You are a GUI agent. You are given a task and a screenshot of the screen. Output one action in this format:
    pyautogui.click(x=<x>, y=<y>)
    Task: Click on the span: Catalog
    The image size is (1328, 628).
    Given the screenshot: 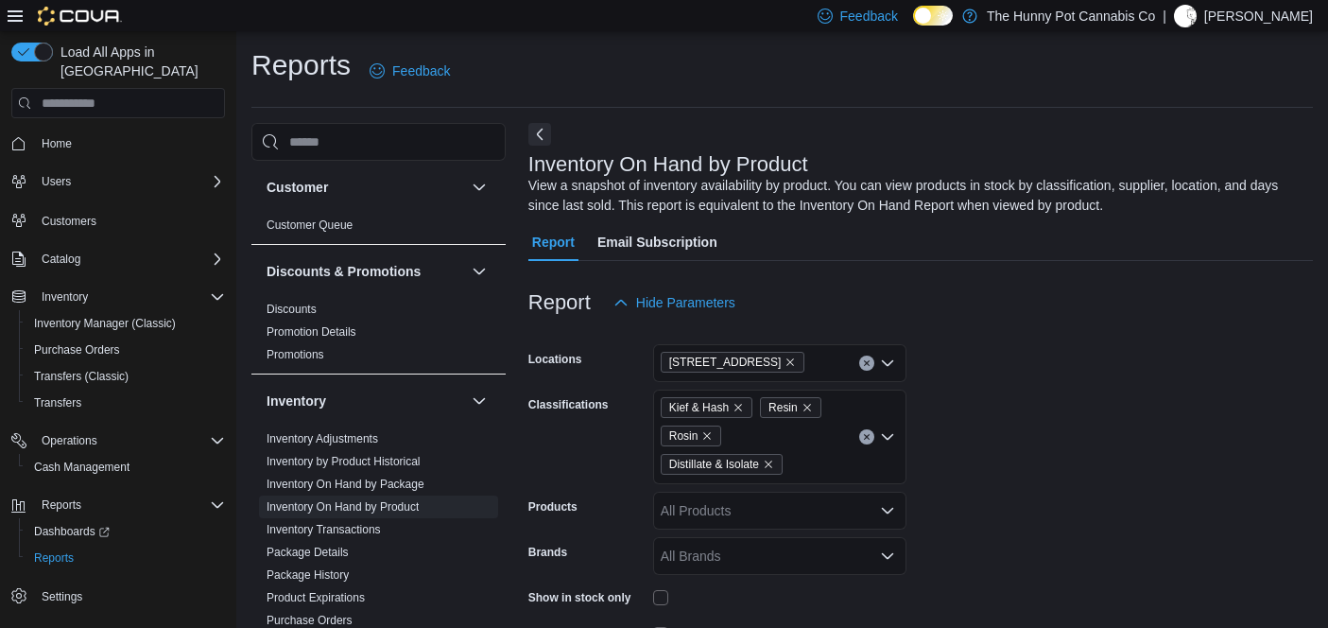 What is the action you would take?
    pyautogui.click(x=61, y=259)
    